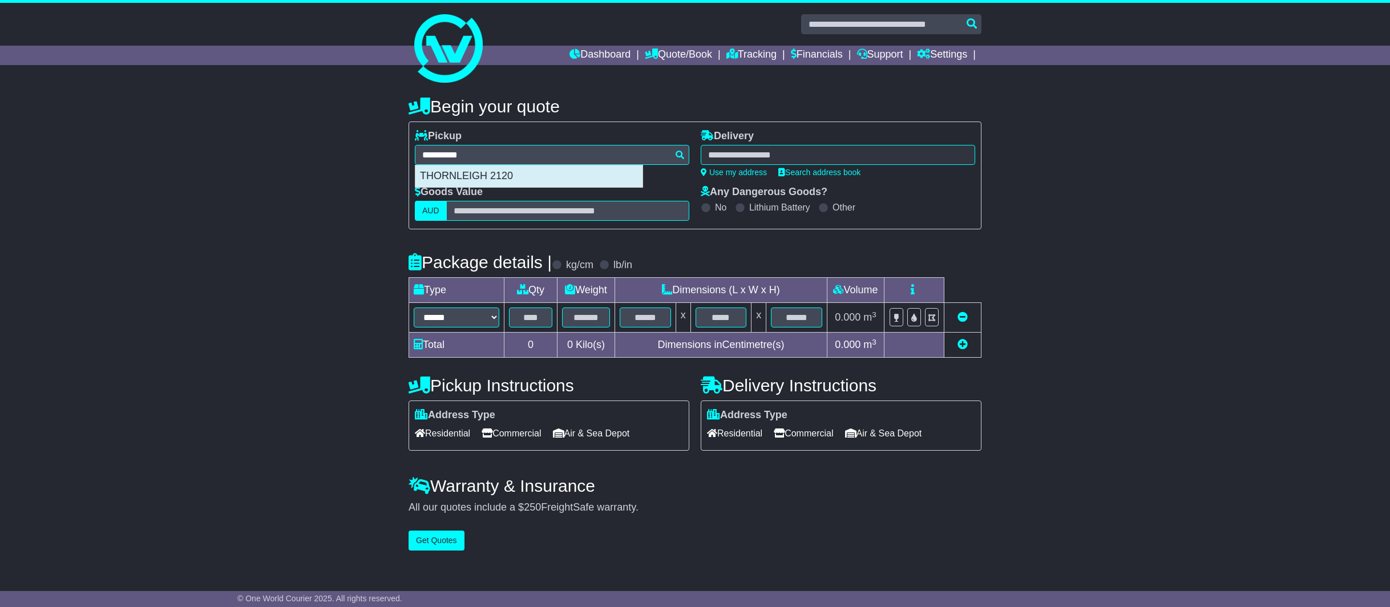 The width and height of the screenshot is (1390, 607). What do you see at coordinates (751, 55) in the screenshot?
I see `a: Tracking` at bounding box center [751, 55].